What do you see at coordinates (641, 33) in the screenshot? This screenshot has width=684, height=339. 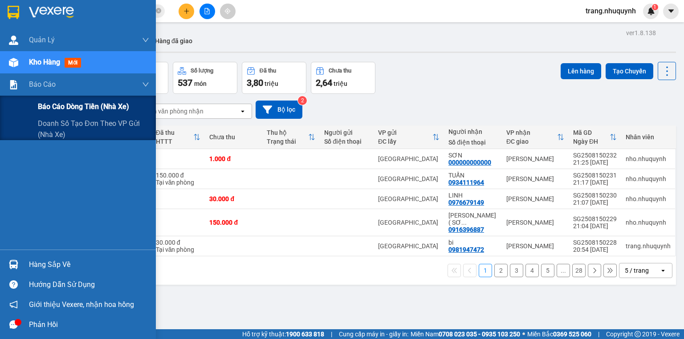 I see `div: ver 1.8.138` at bounding box center [641, 33].